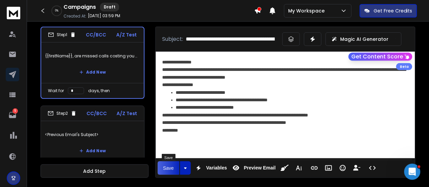  Describe the element at coordinates (210, 168) in the screenshot. I see `button: Variables` at that location.